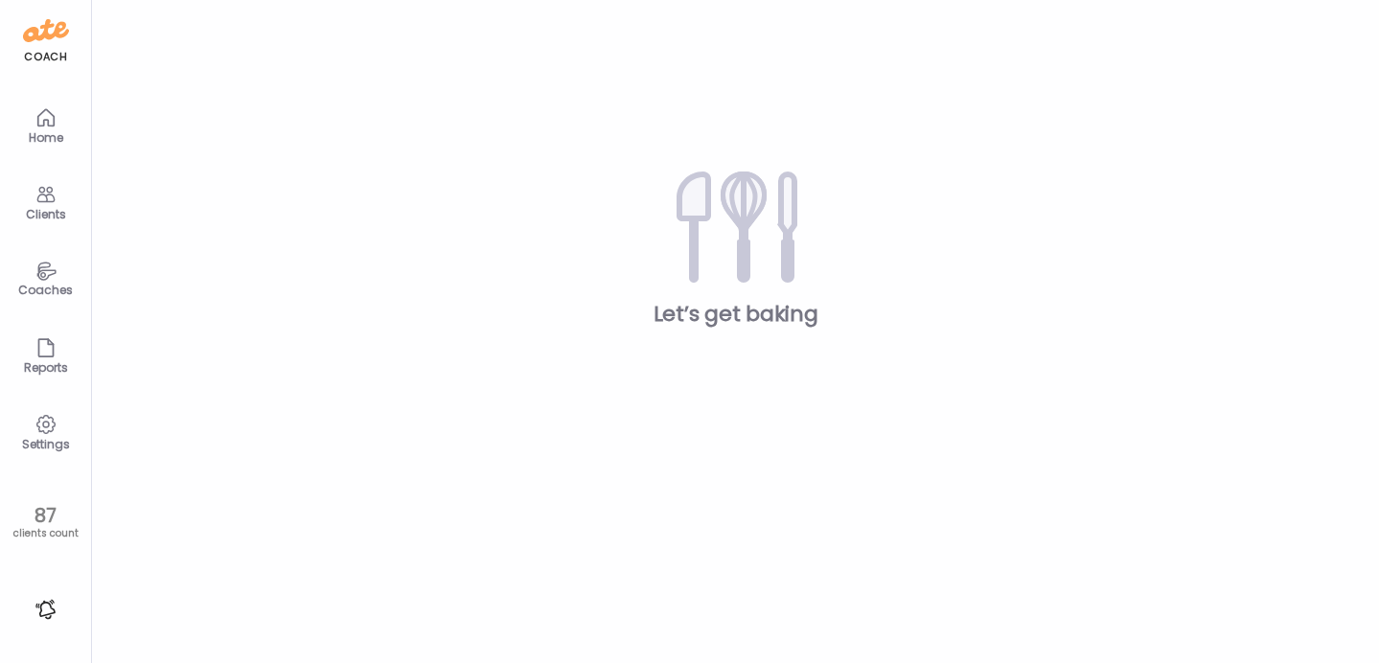 The width and height of the screenshot is (1379, 663). What do you see at coordinates (45, 57) in the screenshot?
I see `div: coach` at bounding box center [45, 57].